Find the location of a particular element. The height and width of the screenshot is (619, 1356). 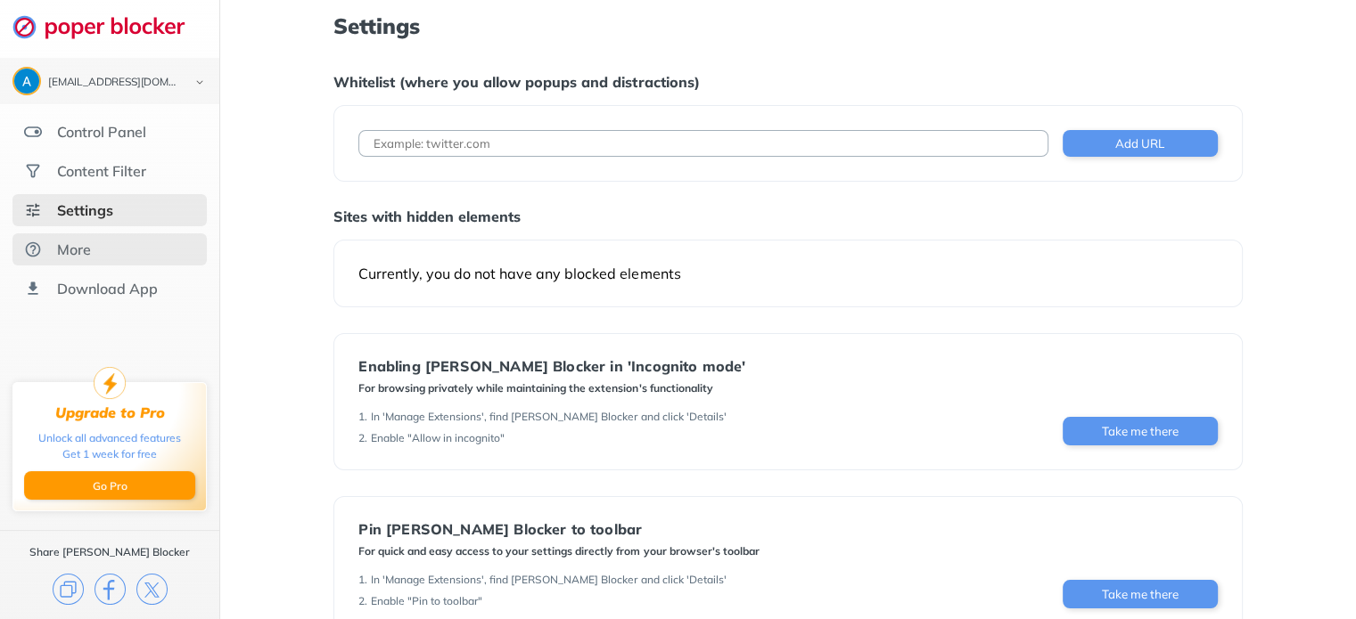

div: Sites with hidden elements is located at coordinates (787, 217).